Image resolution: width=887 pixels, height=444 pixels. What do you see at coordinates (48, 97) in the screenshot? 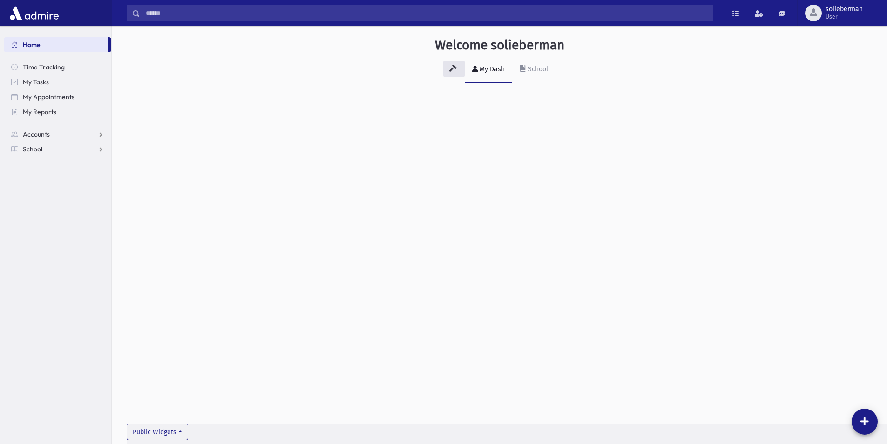
I see `span: My Appointments` at bounding box center [48, 97].